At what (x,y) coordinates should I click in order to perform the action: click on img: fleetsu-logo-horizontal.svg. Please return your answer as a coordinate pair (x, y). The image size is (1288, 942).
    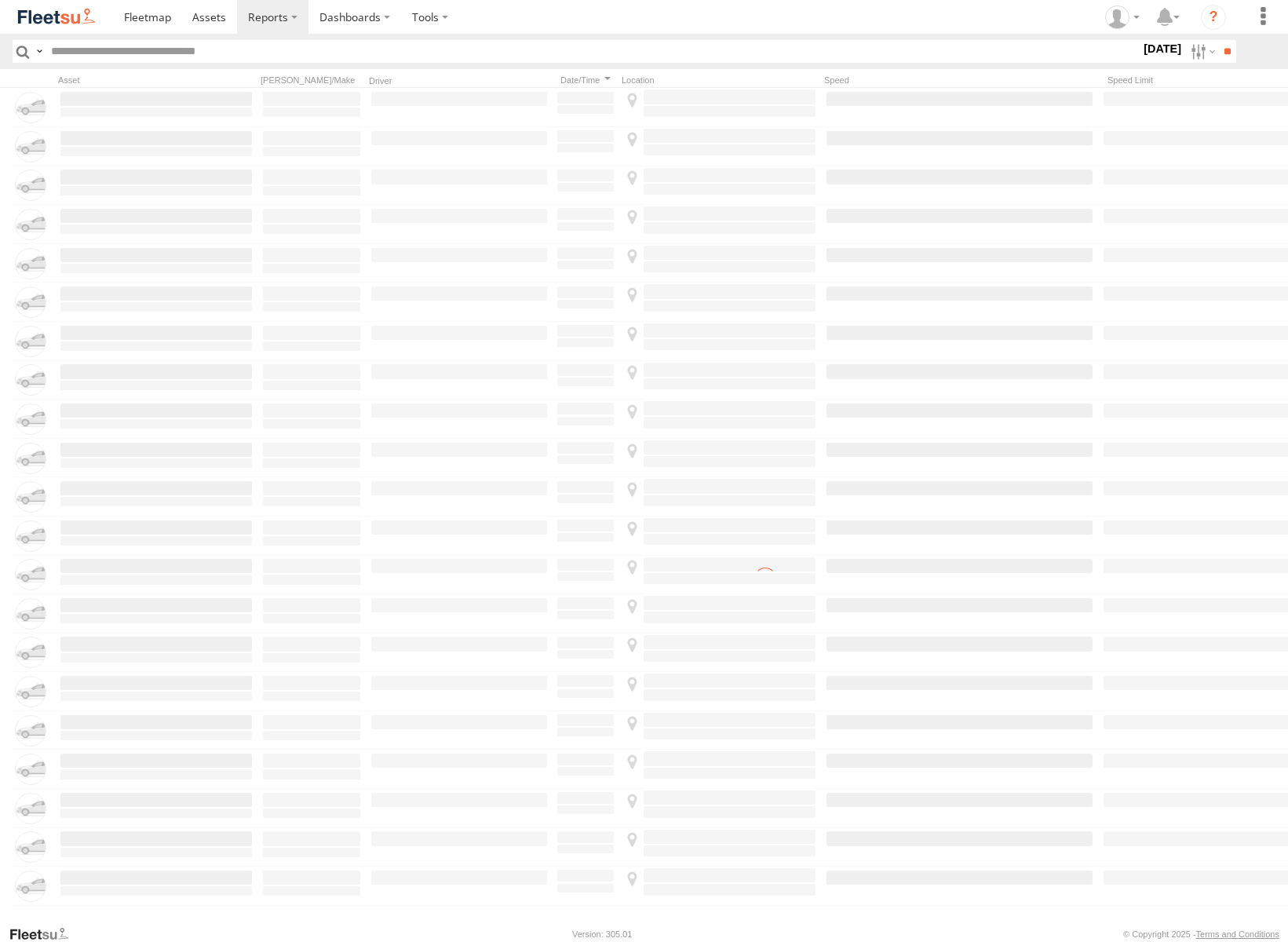
    Looking at the image, I should click on (56, 17).